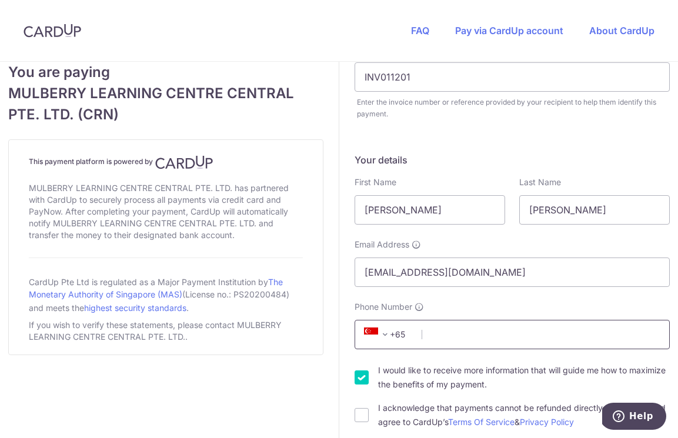 The height and width of the screenshot is (438, 678). I want to click on label: I acknowledge that payments cannot be refunded directly via CardUp and agree to CardUp’s &, so click(524, 415).